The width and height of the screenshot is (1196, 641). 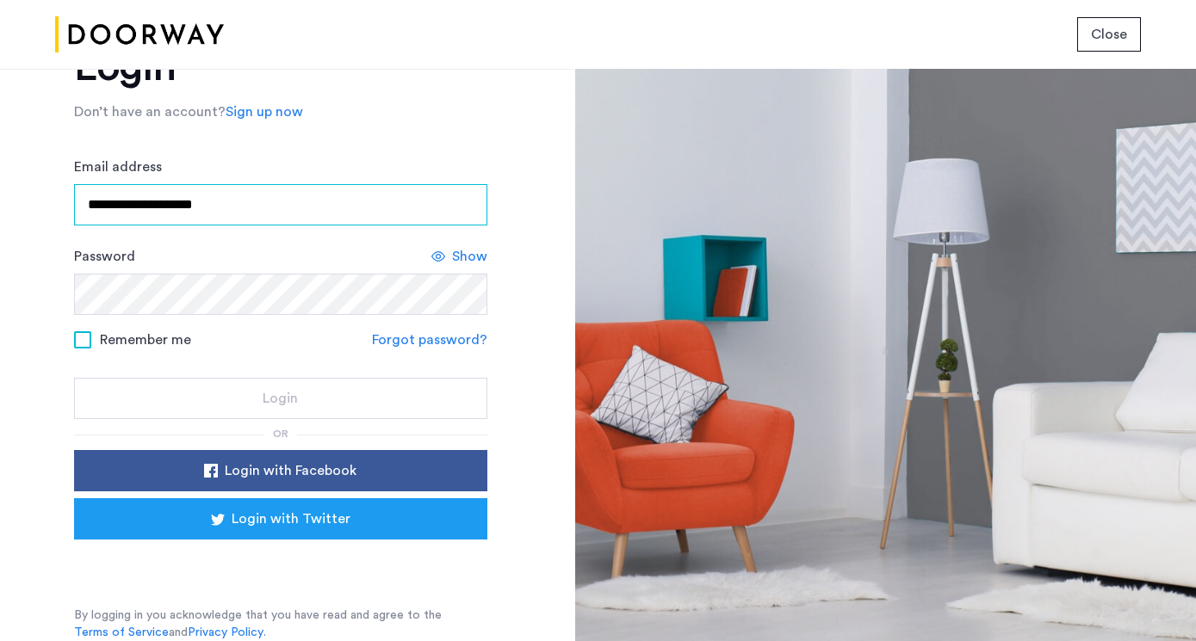 What do you see at coordinates (281, 624) in the screenshot?
I see `p: By logging in you acknowledge that you have read and agree to the and .` at bounding box center [281, 624].